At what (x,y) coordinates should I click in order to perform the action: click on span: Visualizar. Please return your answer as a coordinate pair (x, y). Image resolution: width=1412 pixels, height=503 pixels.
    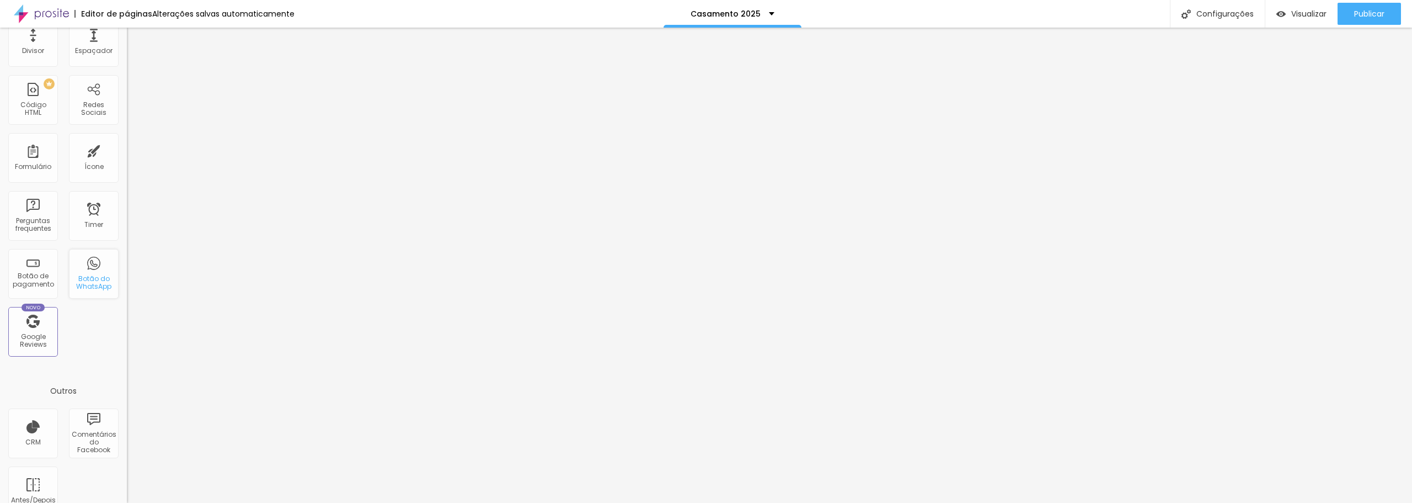
    Looking at the image, I should click on (1309, 14).